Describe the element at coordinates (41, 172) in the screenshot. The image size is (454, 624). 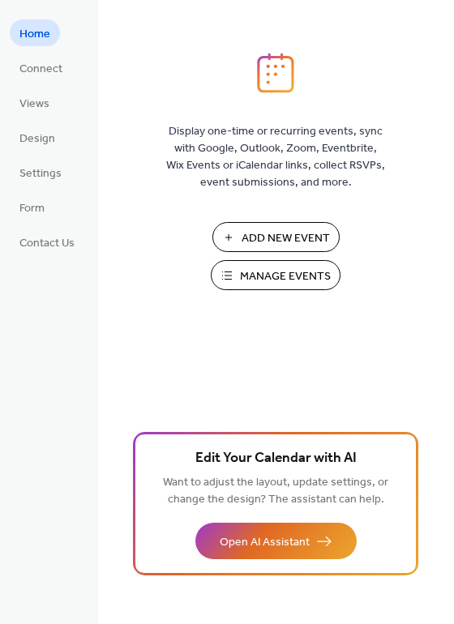
I see `a: Settings` at that location.